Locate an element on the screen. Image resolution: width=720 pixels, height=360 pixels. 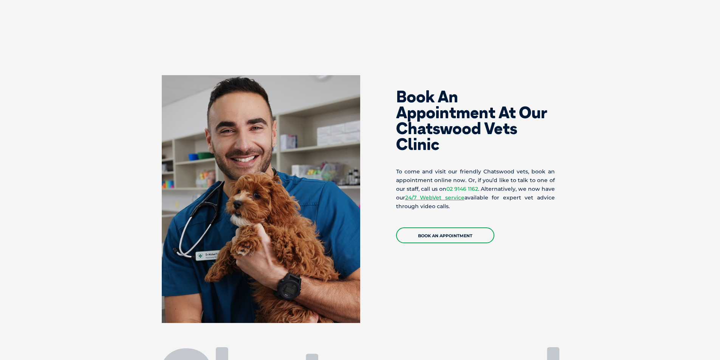
p: To come and visit our friendly Chatswood vets, book an appointment online now. Or, if you’d like ... is located at coordinates (475, 189).